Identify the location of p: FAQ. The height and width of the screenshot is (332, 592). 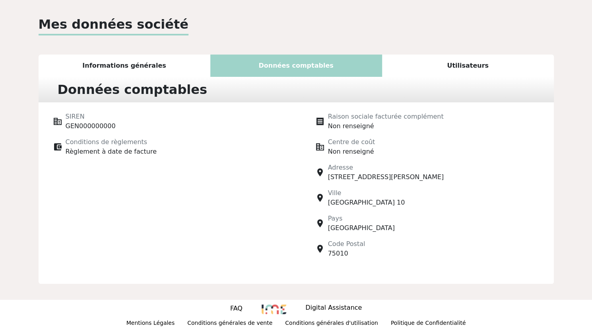
(236, 308).